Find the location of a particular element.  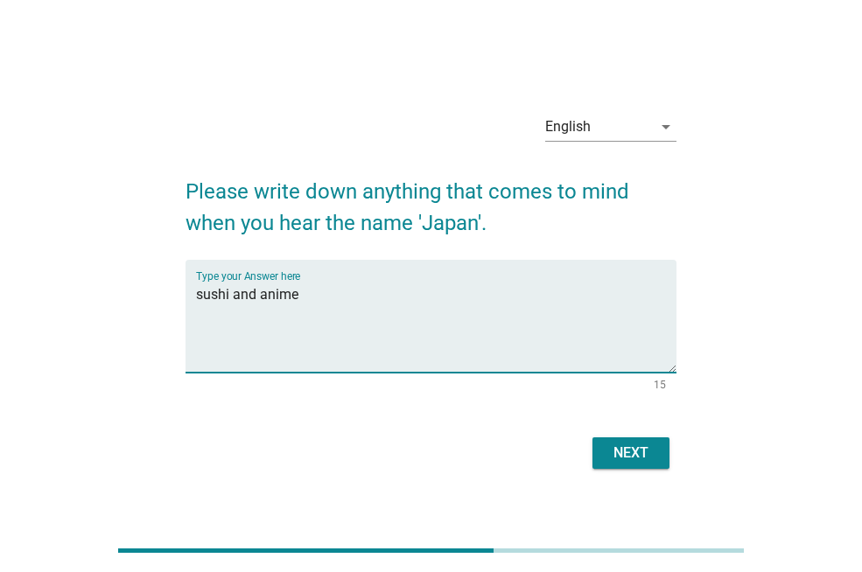

div: English is located at coordinates (568, 127).